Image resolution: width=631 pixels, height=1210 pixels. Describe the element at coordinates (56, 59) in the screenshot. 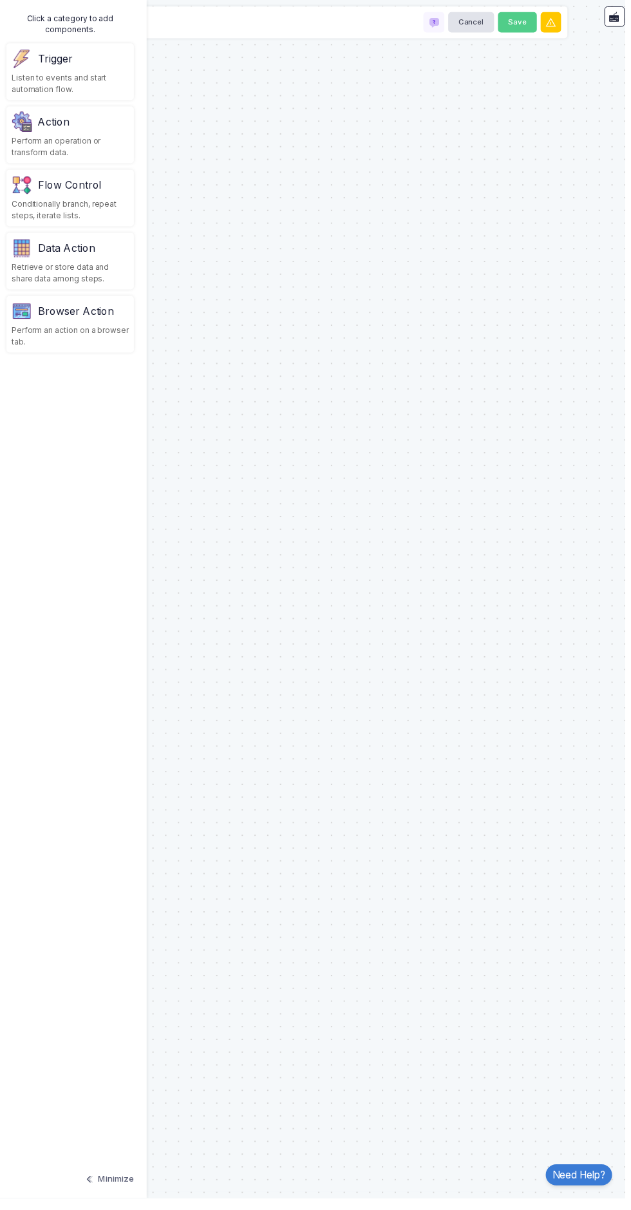

I see `div: Trigger` at that location.